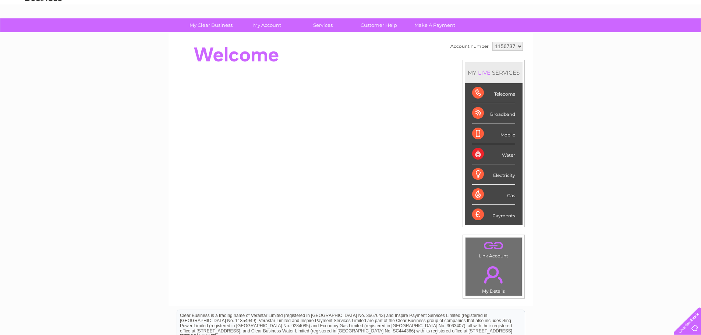  What do you see at coordinates (493, 154) in the screenshot?
I see `div: Water` at bounding box center [493, 154].